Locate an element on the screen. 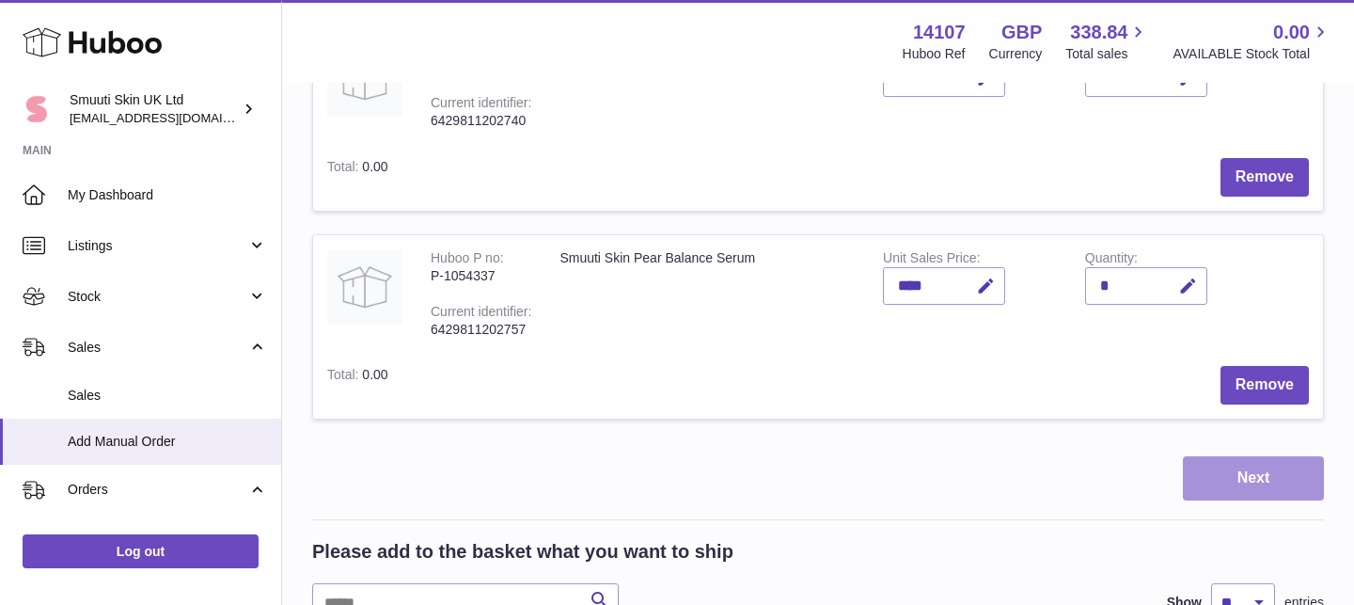 Image resolution: width=1354 pixels, height=605 pixels. img: Smuuti Skin Pear Balance Serum is located at coordinates (365, 287).